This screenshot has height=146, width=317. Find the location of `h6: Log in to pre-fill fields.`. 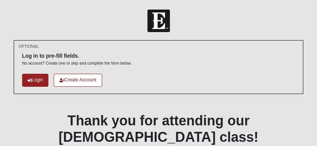

h6: Log in to pre-fill fields. is located at coordinates (77, 56).